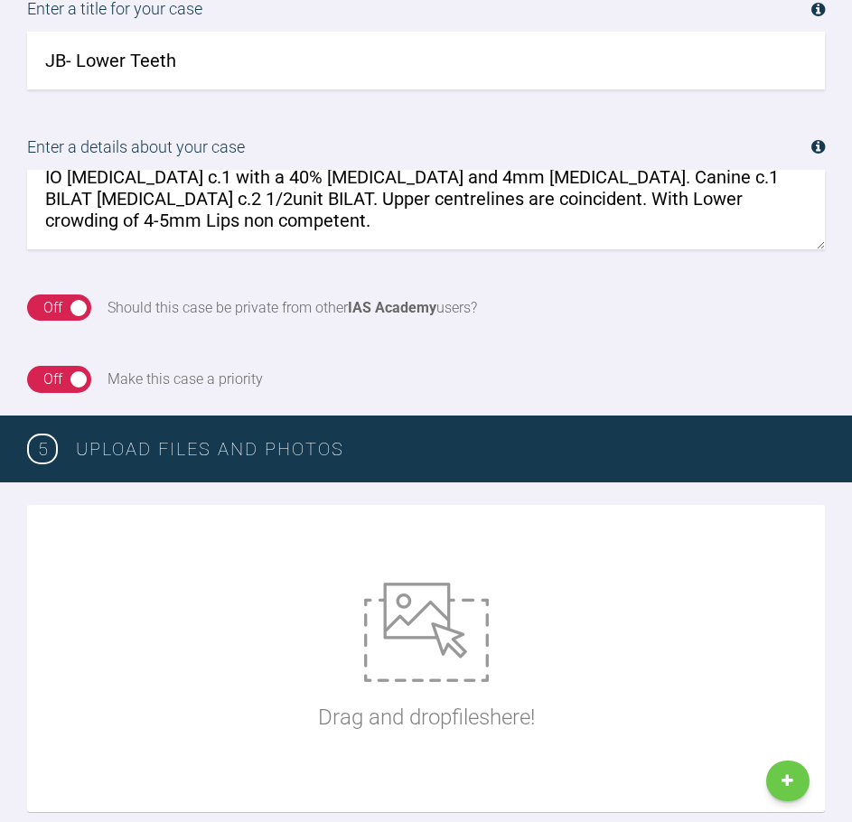 This screenshot has height=822, width=852. I want to click on a: New Case, so click(788, 782).